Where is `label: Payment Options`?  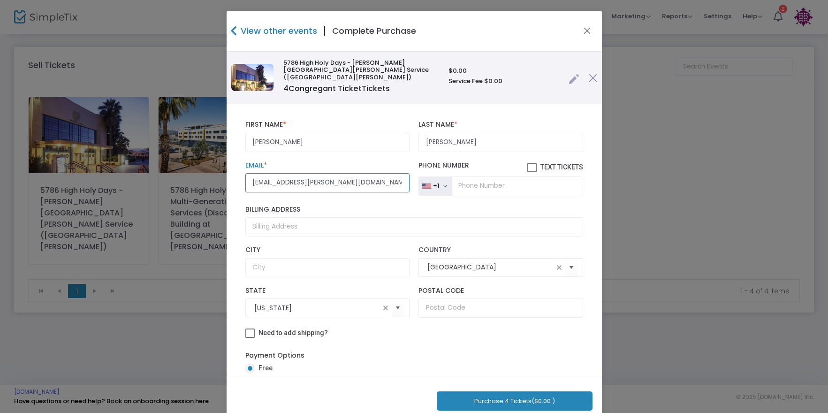
label: Payment Options is located at coordinates (275, 355).